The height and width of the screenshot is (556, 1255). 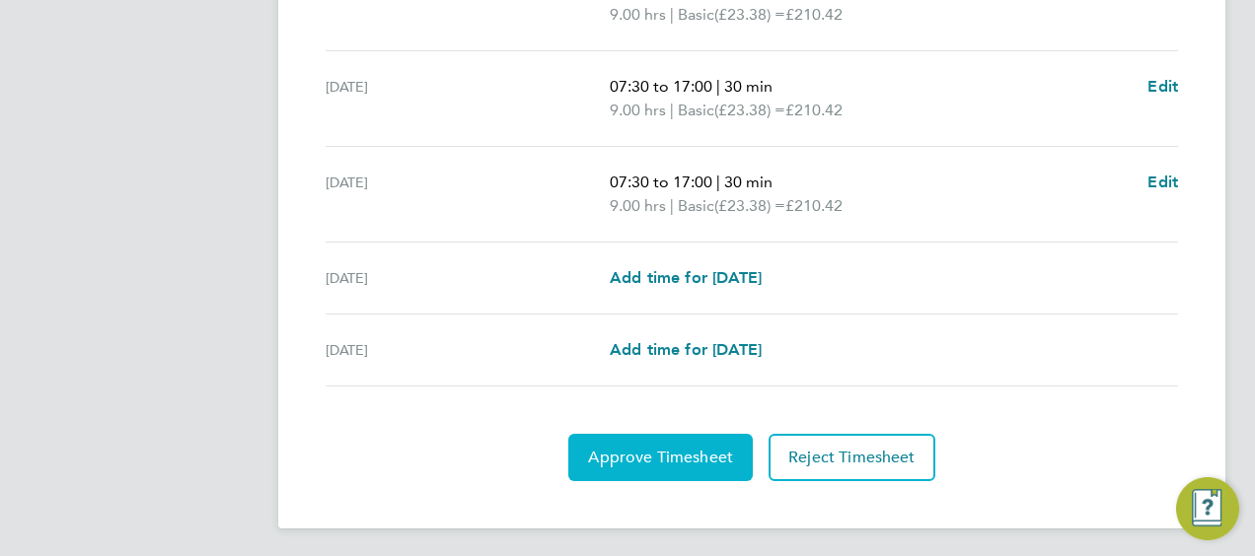 What do you see at coordinates (660, 458) in the screenshot?
I see `span: Approve Timesheet` at bounding box center [660, 458].